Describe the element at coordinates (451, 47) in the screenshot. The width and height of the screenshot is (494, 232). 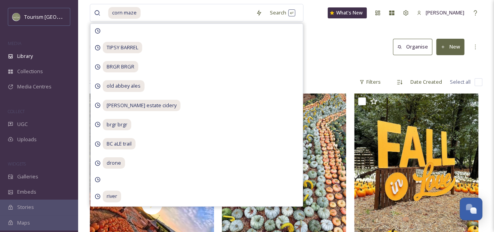
I see `button: New` at that location.